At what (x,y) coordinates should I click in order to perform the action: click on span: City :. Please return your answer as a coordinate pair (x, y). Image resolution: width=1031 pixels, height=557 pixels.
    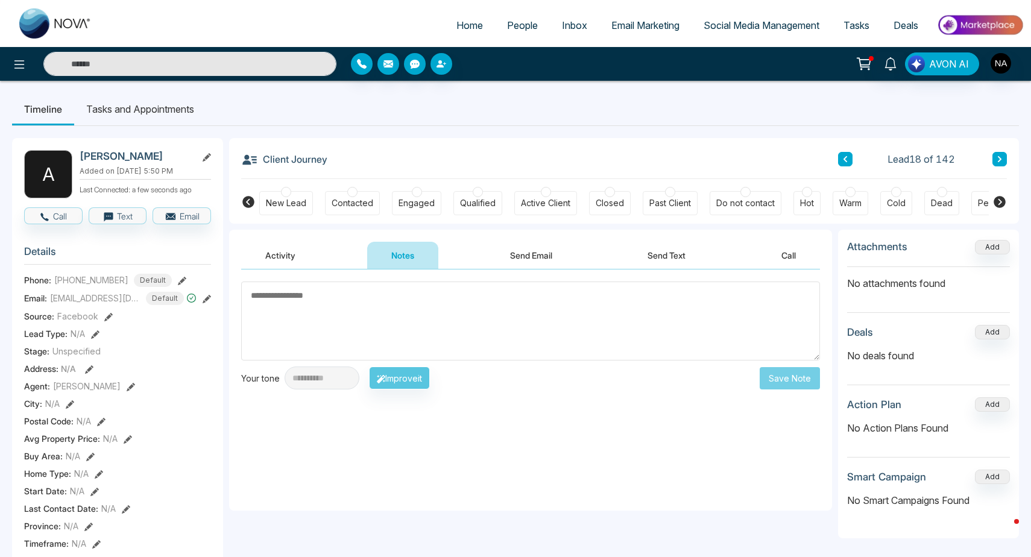
    Looking at the image, I should click on (33, 403).